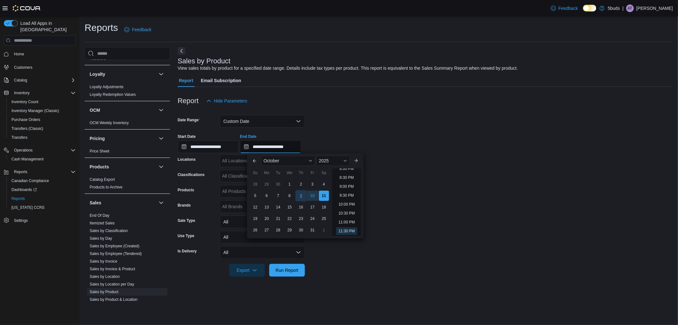  Describe the element at coordinates (301, 218) in the screenshot. I see `div: day-23` at that location.